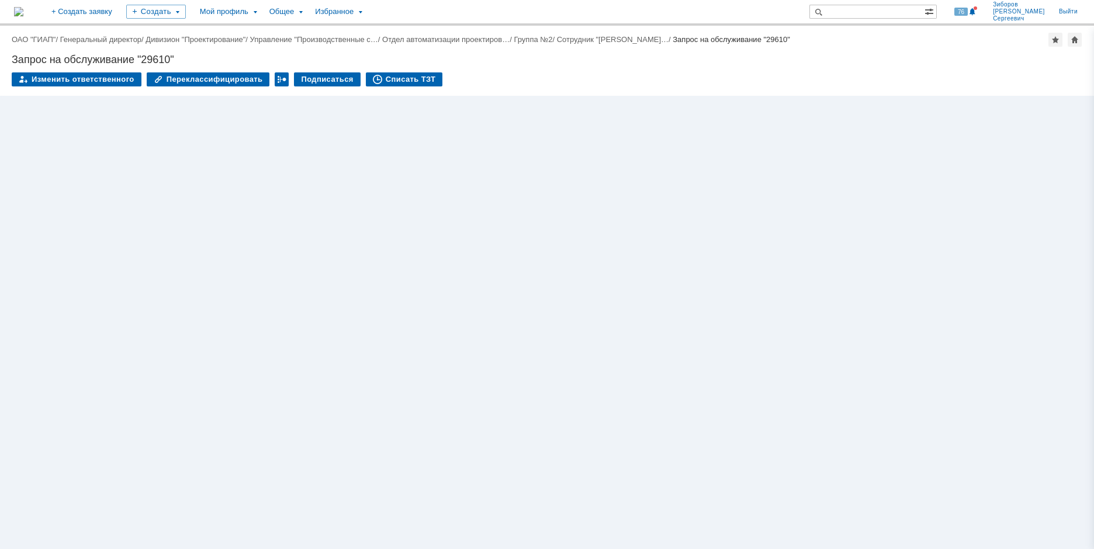 This screenshot has height=549, width=1094. Describe the element at coordinates (1075, 40) in the screenshot. I see `div: Сделать домашней страницей` at that location.